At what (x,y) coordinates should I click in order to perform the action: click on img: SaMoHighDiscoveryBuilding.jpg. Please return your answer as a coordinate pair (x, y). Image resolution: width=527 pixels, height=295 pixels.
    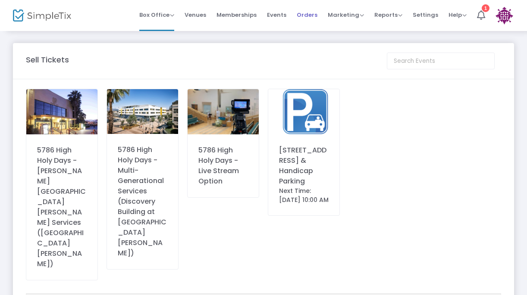
    Looking at the image, I should click on (142, 112).